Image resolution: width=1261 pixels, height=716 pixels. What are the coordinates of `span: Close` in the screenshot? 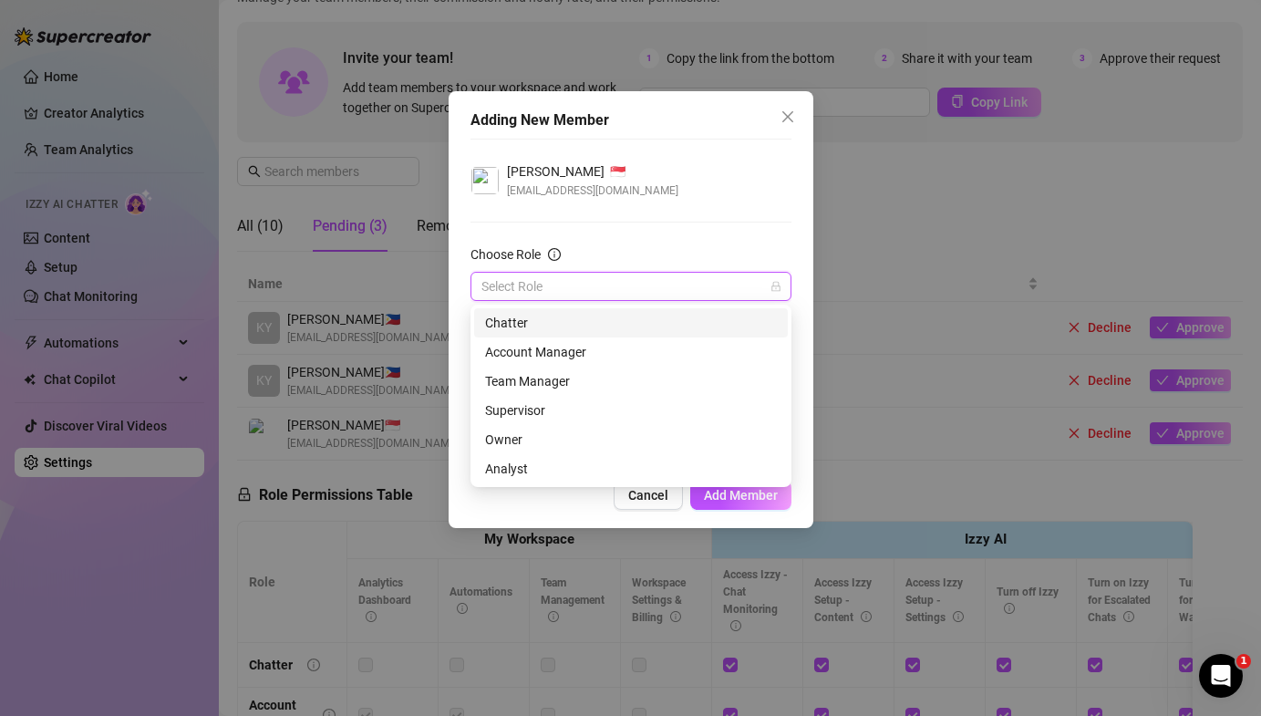 It's located at (788, 117).